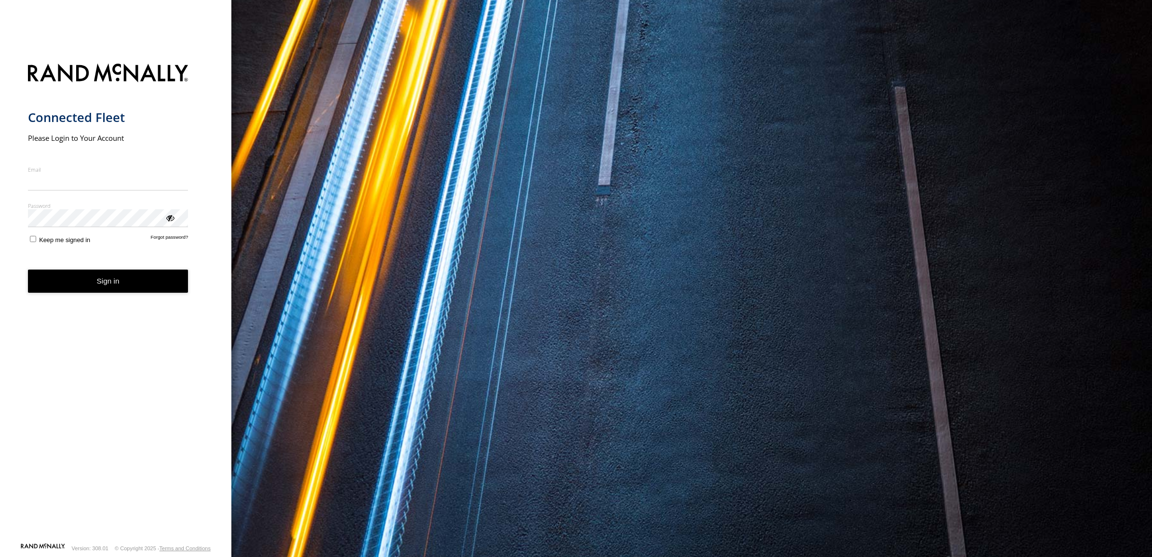 The image size is (1152, 557). Describe the element at coordinates (170, 217) in the screenshot. I see `div: ViewPassword` at that location.